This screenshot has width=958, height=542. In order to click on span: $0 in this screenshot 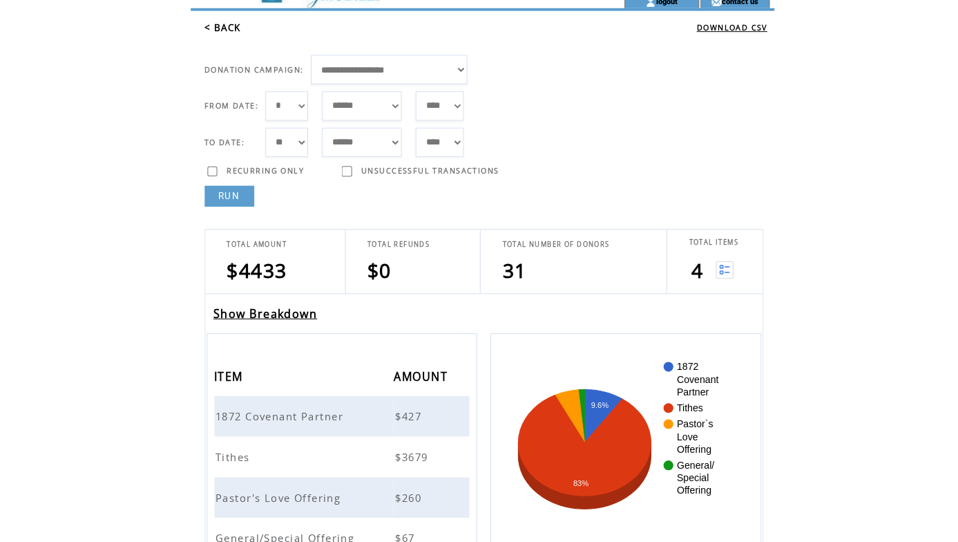, I will do `click(377, 267)`.